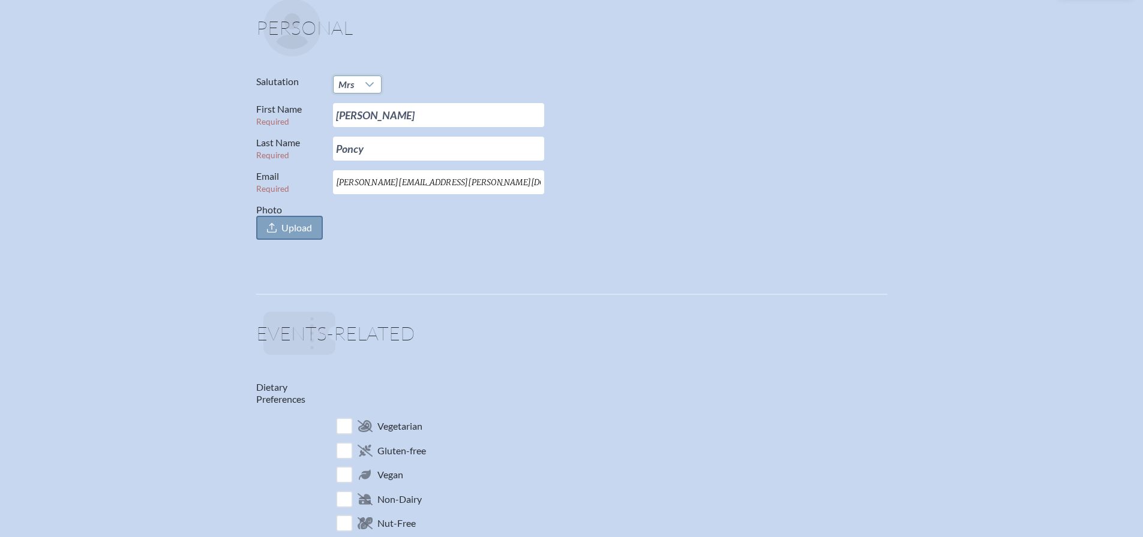  I want to click on span: Gluten-free, so click(401, 451).